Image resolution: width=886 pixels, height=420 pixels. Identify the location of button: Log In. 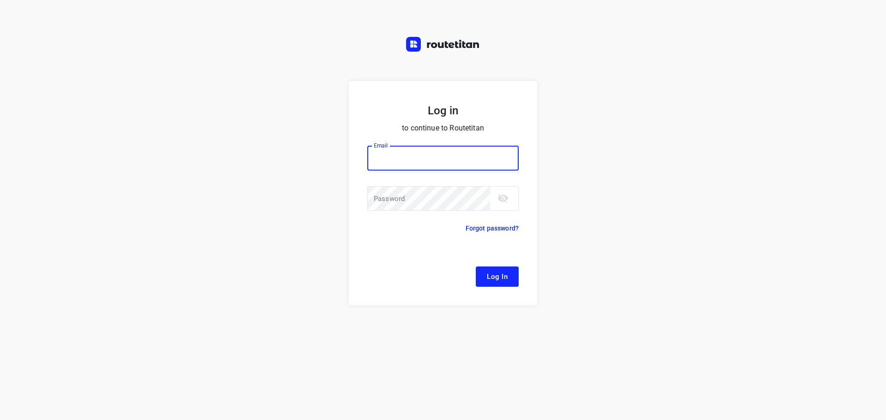
(497, 277).